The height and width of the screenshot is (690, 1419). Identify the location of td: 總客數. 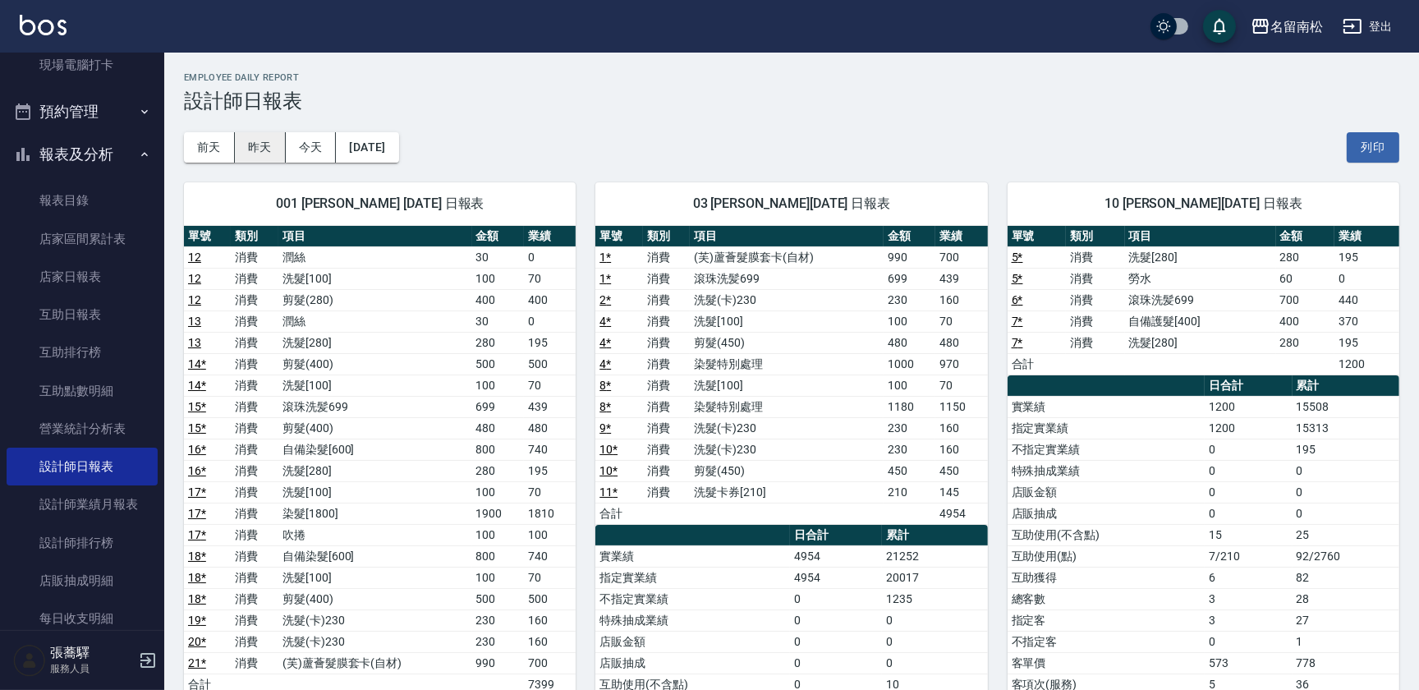
(1106, 598).